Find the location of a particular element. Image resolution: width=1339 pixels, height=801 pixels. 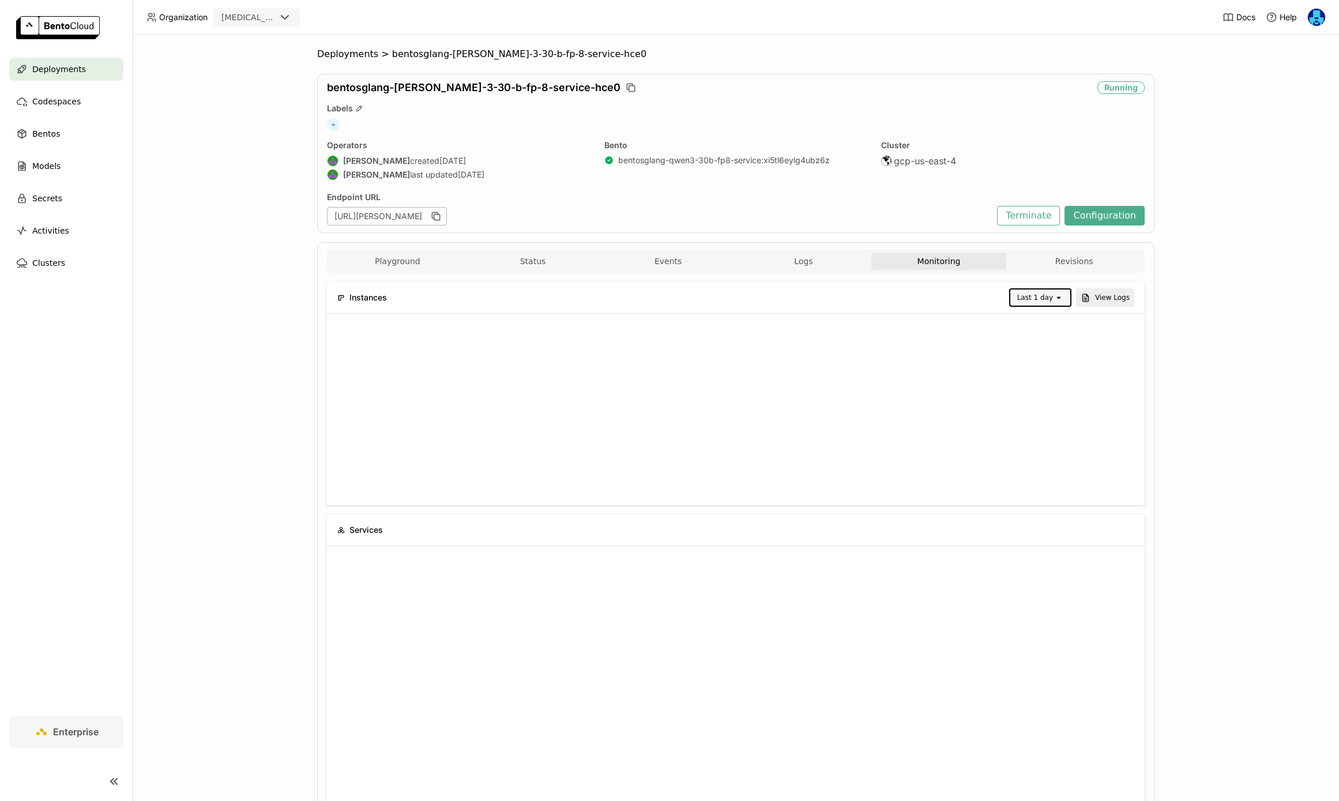

span: Docs is located at coordinates (1245, 17).